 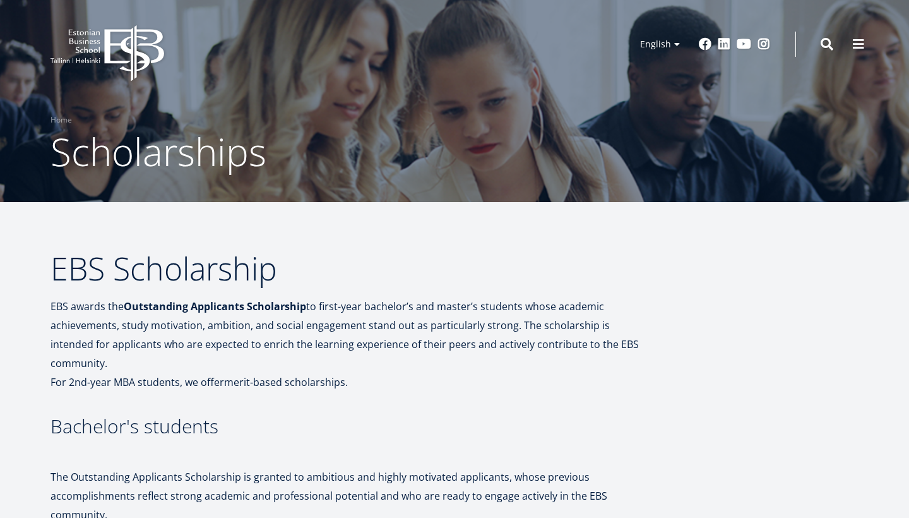 I want to click on a: Instagram, so click(x=764, y=44).